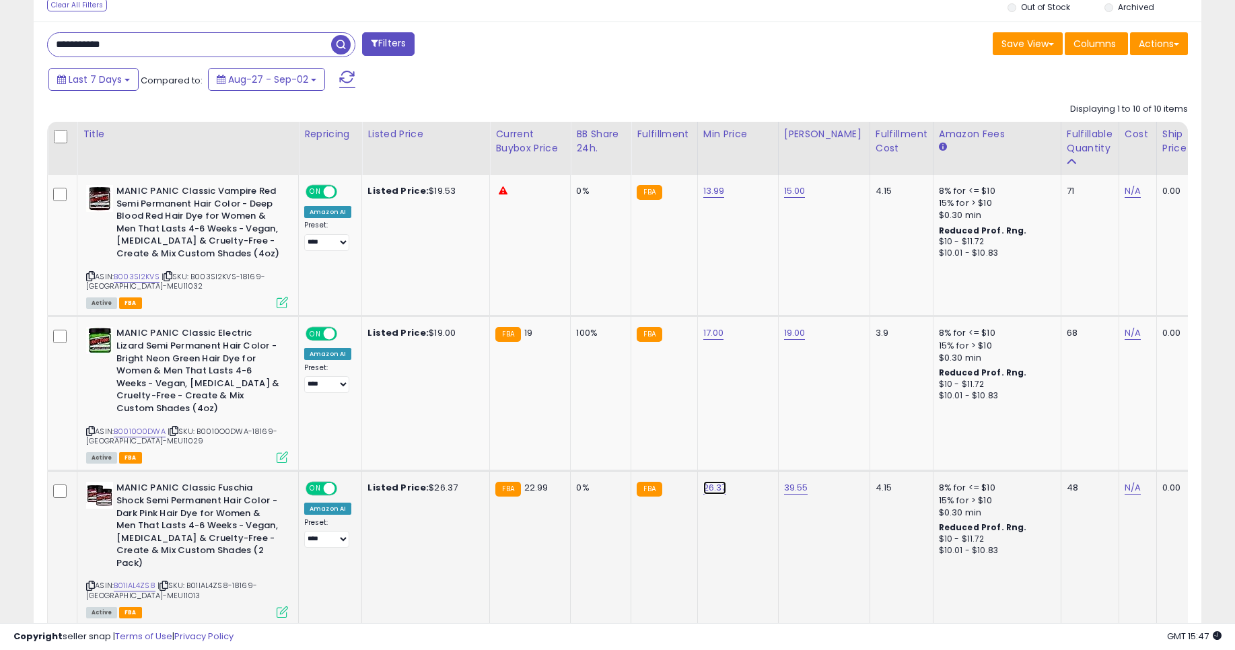 The width and height of the screenshot is (1235, 650). What do you see at coordinates (423, 488) in the screenshot?
I see `div: $26.37` at bounding box center [423, 488].